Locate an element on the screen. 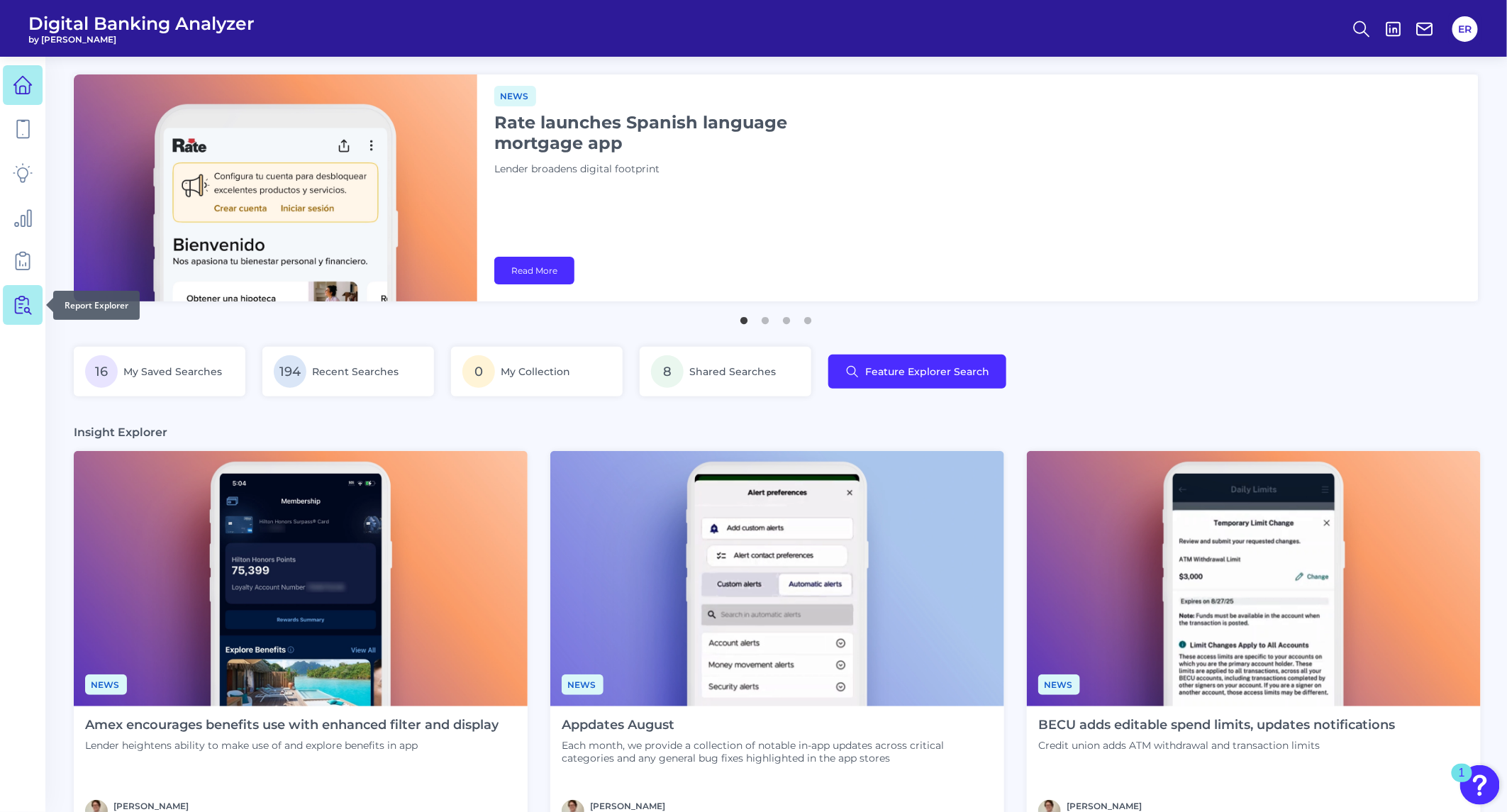 This screenshot has width=1507, height=812. div: 1 is located at coordinates (1462, 782).